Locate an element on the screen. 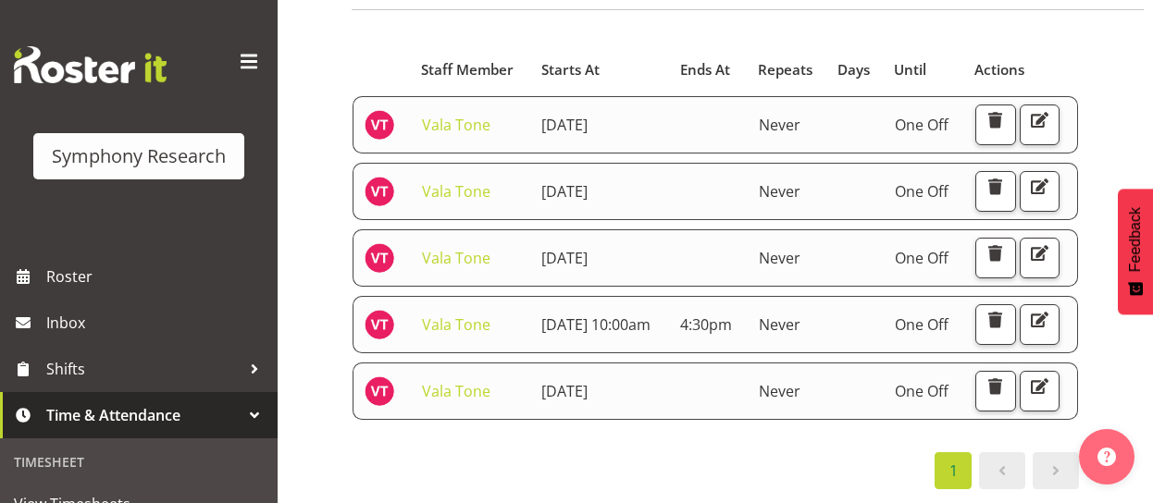  img: Rosterit website logo is located at coordinates (90, 65).